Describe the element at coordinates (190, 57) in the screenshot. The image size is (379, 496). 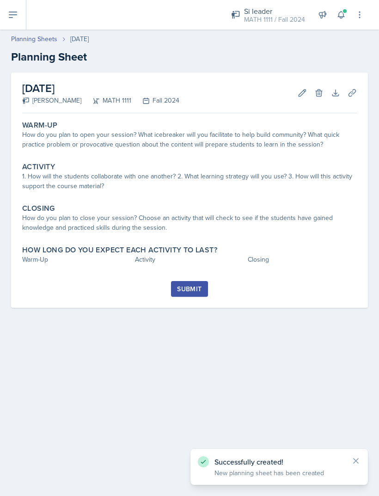
I see `h2: Planning Sheet` at that location.